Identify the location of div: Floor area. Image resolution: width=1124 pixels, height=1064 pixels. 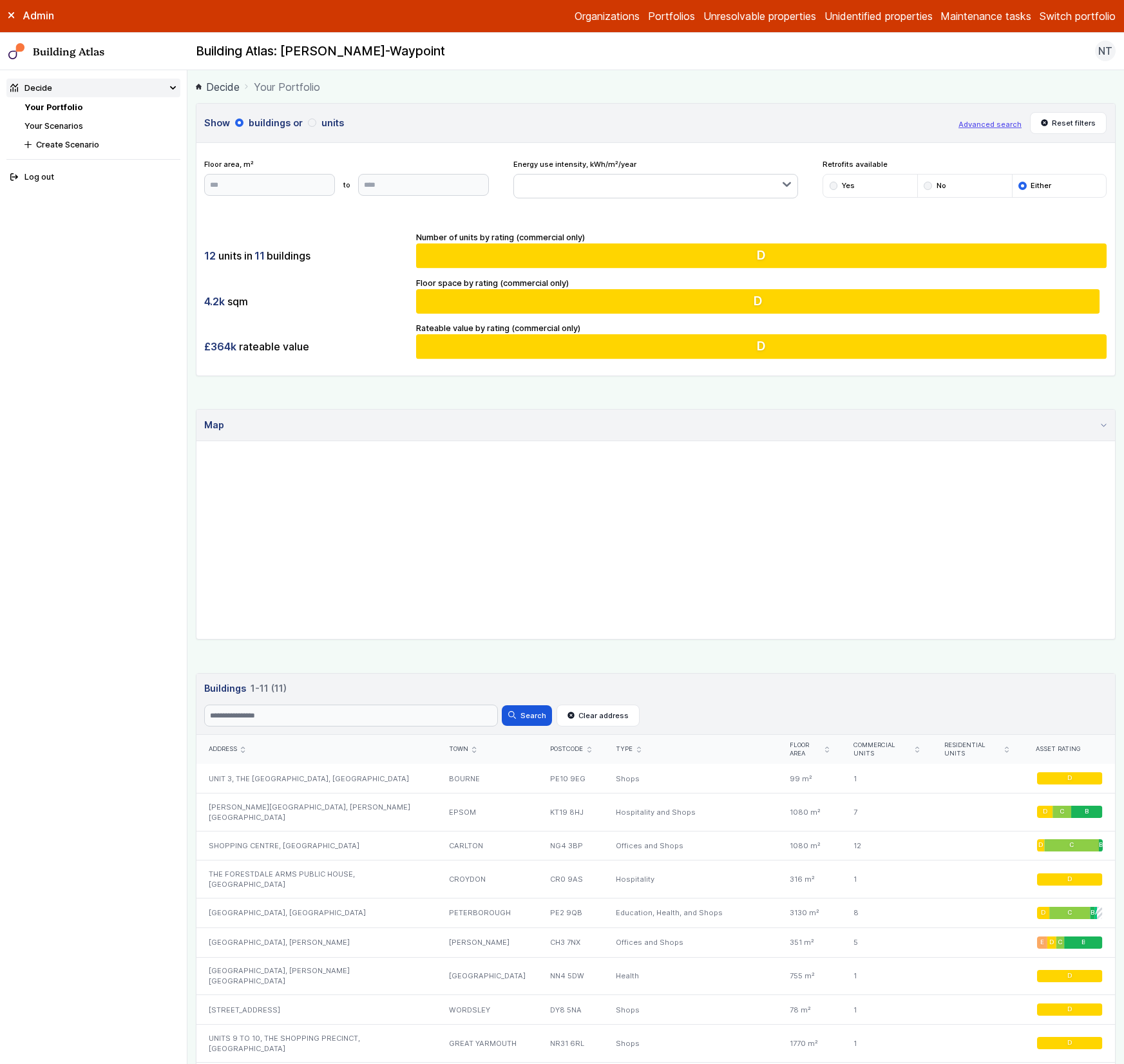
(809, 749).